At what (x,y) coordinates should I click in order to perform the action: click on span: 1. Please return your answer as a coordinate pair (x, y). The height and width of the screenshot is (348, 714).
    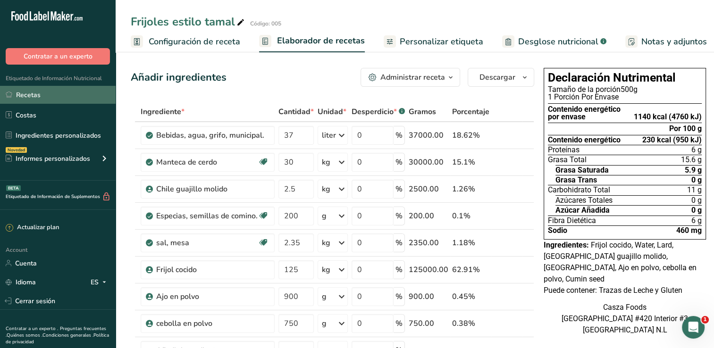
    Looking at the image, I should click on (705, 320).